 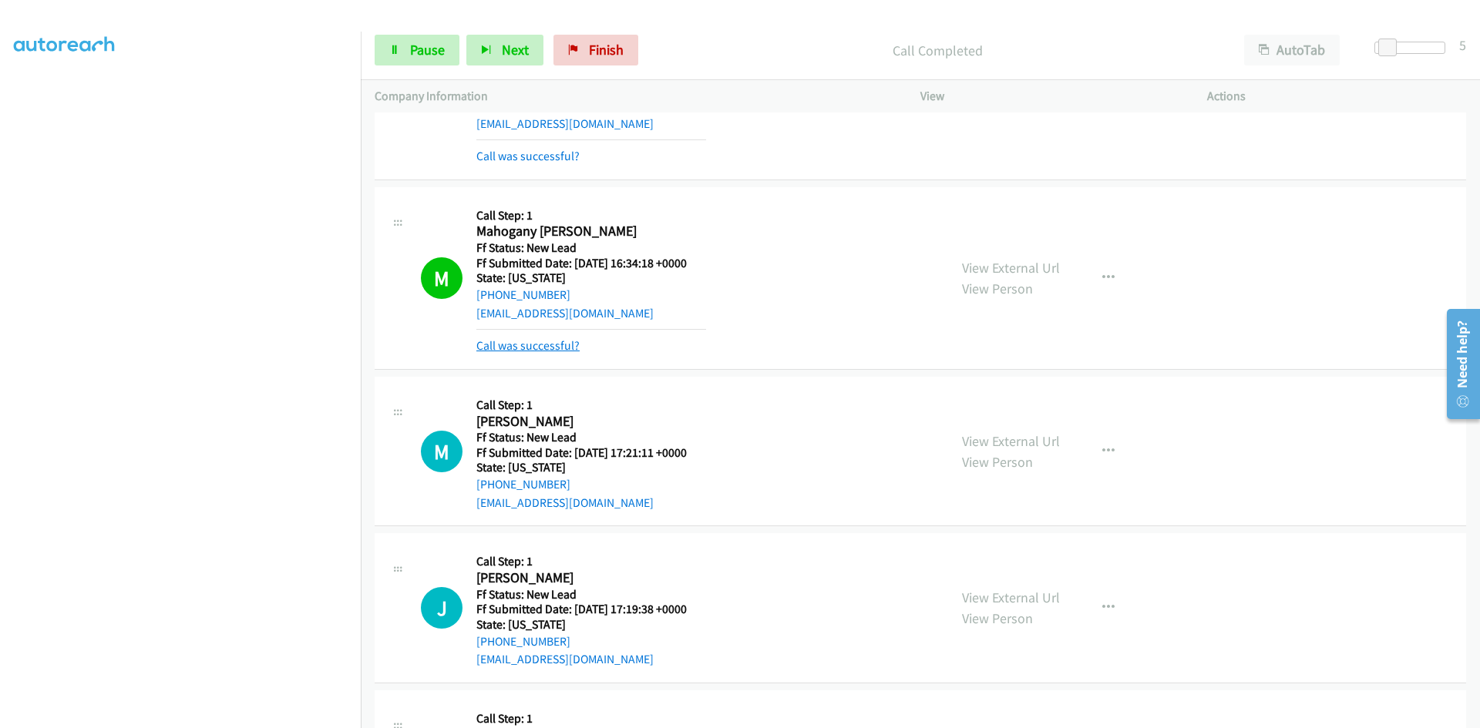 I want to click on a: Pause, so click(x=417, y=50).